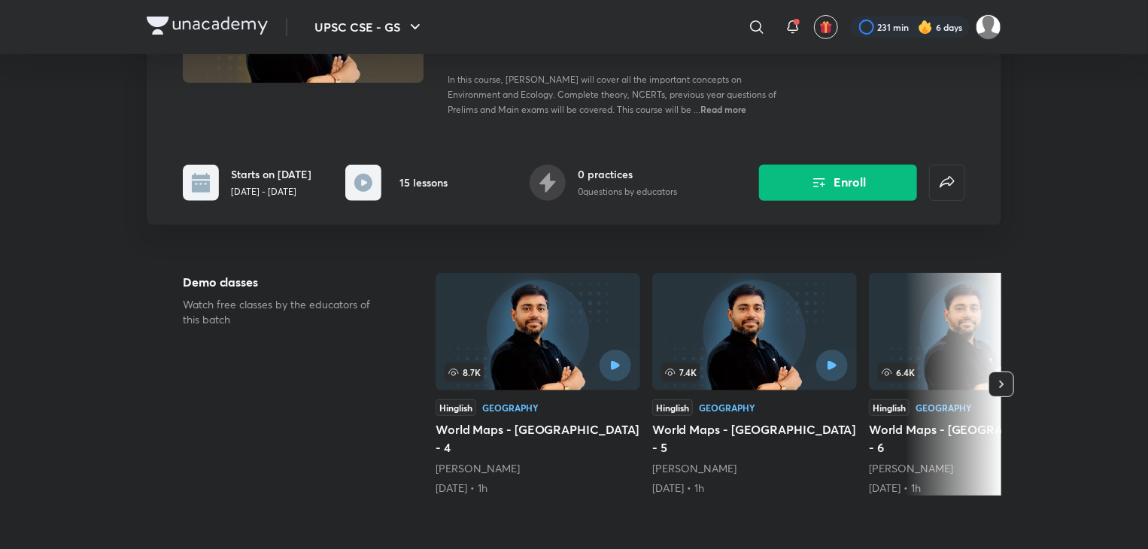 Image resolution: width=1148 pixels, height=549 pixels. What do you see at coordinates (285, 312) in the screenshot?
I see `p: Watch free classes by the educators of this batch` at bounding box center [285, 312].